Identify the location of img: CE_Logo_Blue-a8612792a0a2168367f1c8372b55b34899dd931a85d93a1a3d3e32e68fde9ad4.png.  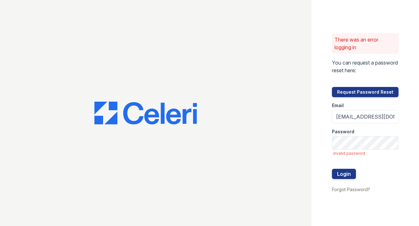
(146, 113).